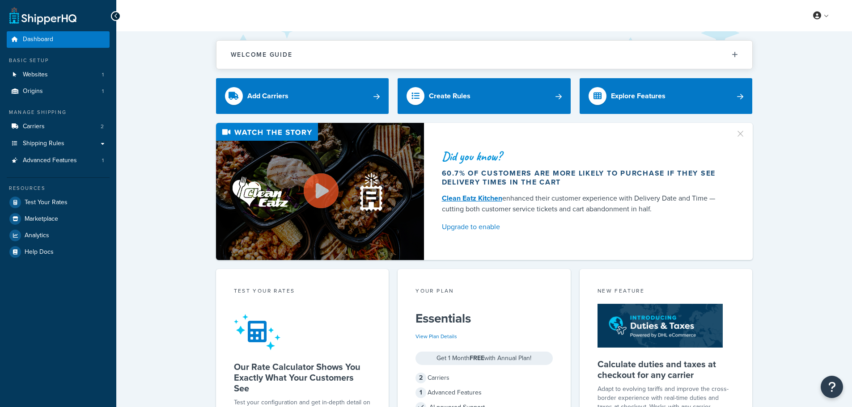  Describe the element at coordinates (38, 39) in the screenshot. I see `span: Dashboard` at that location.